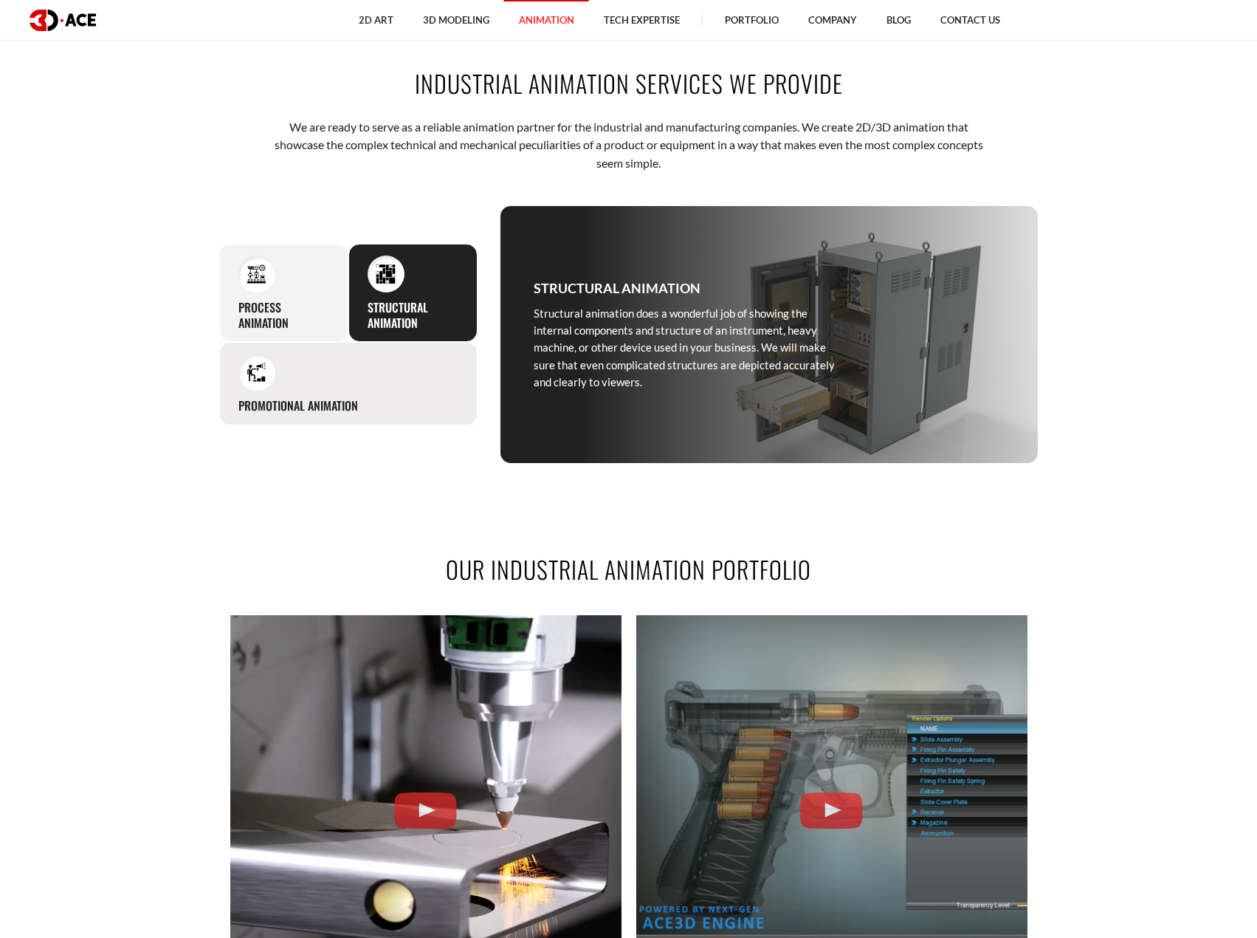 The width and height of the screenshot is (1257, 938). Describe the element at coordinates (628, 145) in the screenshot. I see `p: We are ready to serve as a reliable animation partner for the industrial and manufacturing compan...` at that location.